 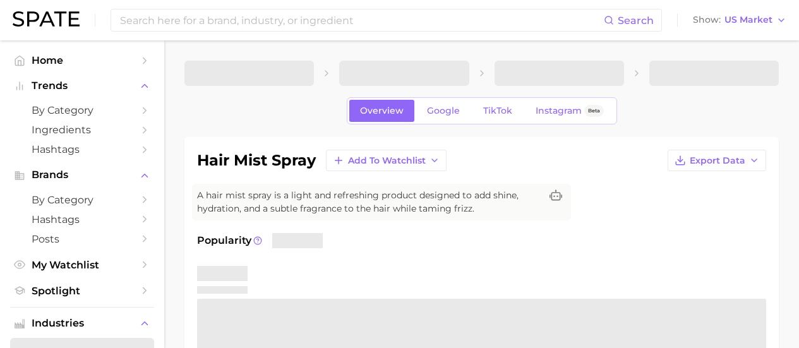 What do you see at coordinates (82, 86) in the screenshot?
I see `button: Trends` at bounding box center [82, 86].